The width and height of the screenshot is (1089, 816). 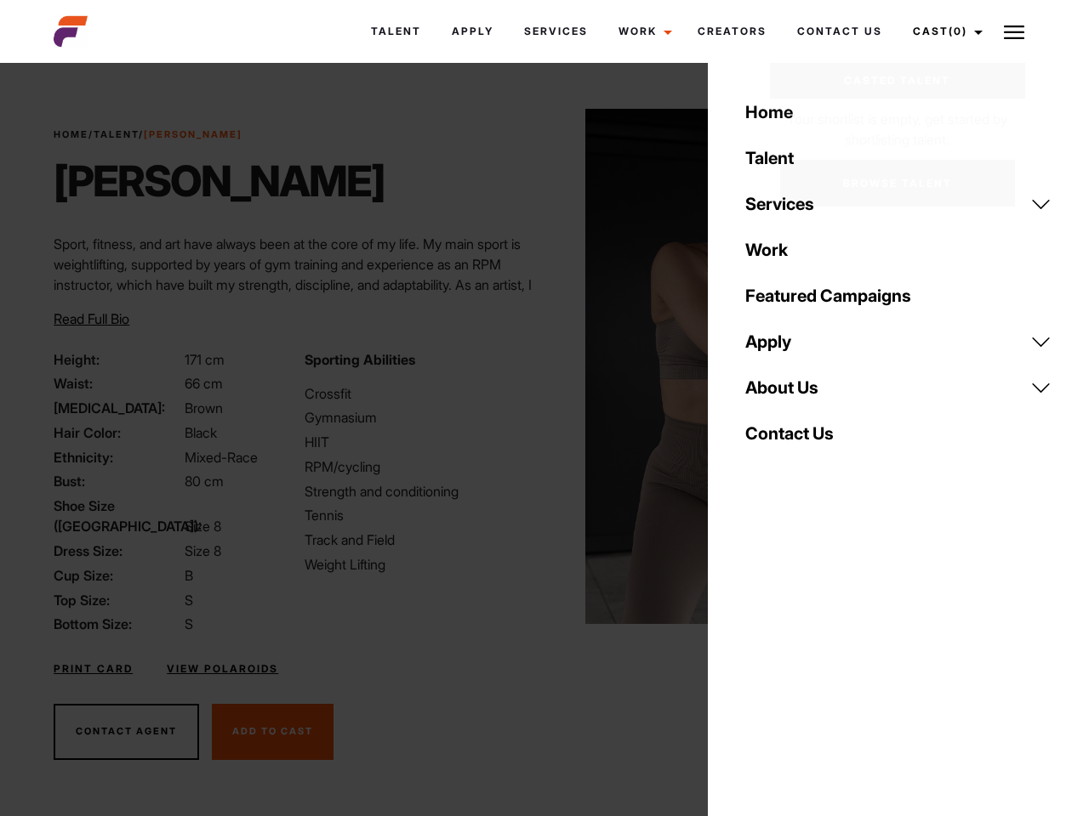 What do you see at coordinates (419, 394) in the screenshot?
I see `li: Crossfit` at bounding box center [419, 394].